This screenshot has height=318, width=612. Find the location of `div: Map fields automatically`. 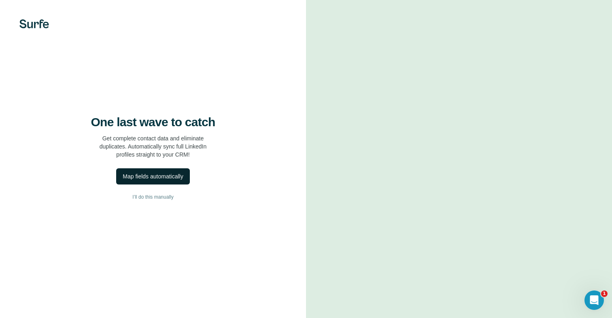

div: Map fields automatically is located at coordinates (153, 177).